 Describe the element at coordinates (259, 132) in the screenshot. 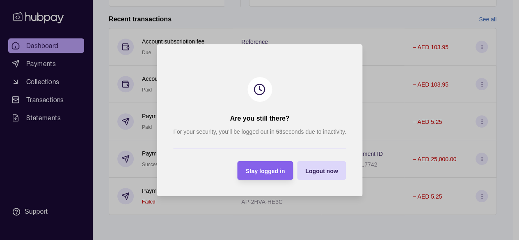

I see `p: For your security, you’ll be logged out in seconds due to inactivity.` at that location.